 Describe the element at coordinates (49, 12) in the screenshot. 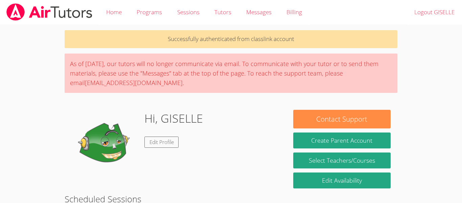

I see `img: airtutors_banner-c4298cdbf04f3fff15de1276eac7730deb9818008684d7c2e4769d2f7ddbe033.png` at that location.